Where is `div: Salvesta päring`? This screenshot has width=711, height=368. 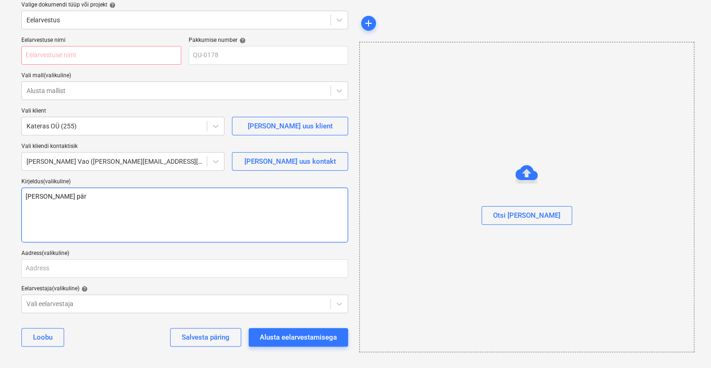 div: Salvesta päring is located at coordinates (205, 337).